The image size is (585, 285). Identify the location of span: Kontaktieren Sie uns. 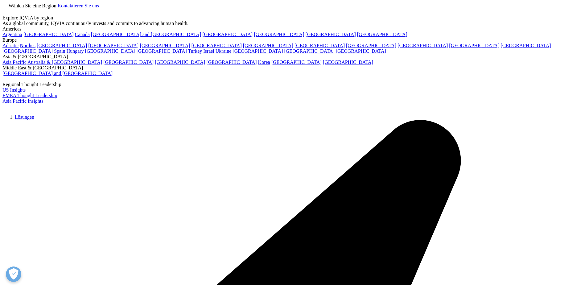
(78, 6).